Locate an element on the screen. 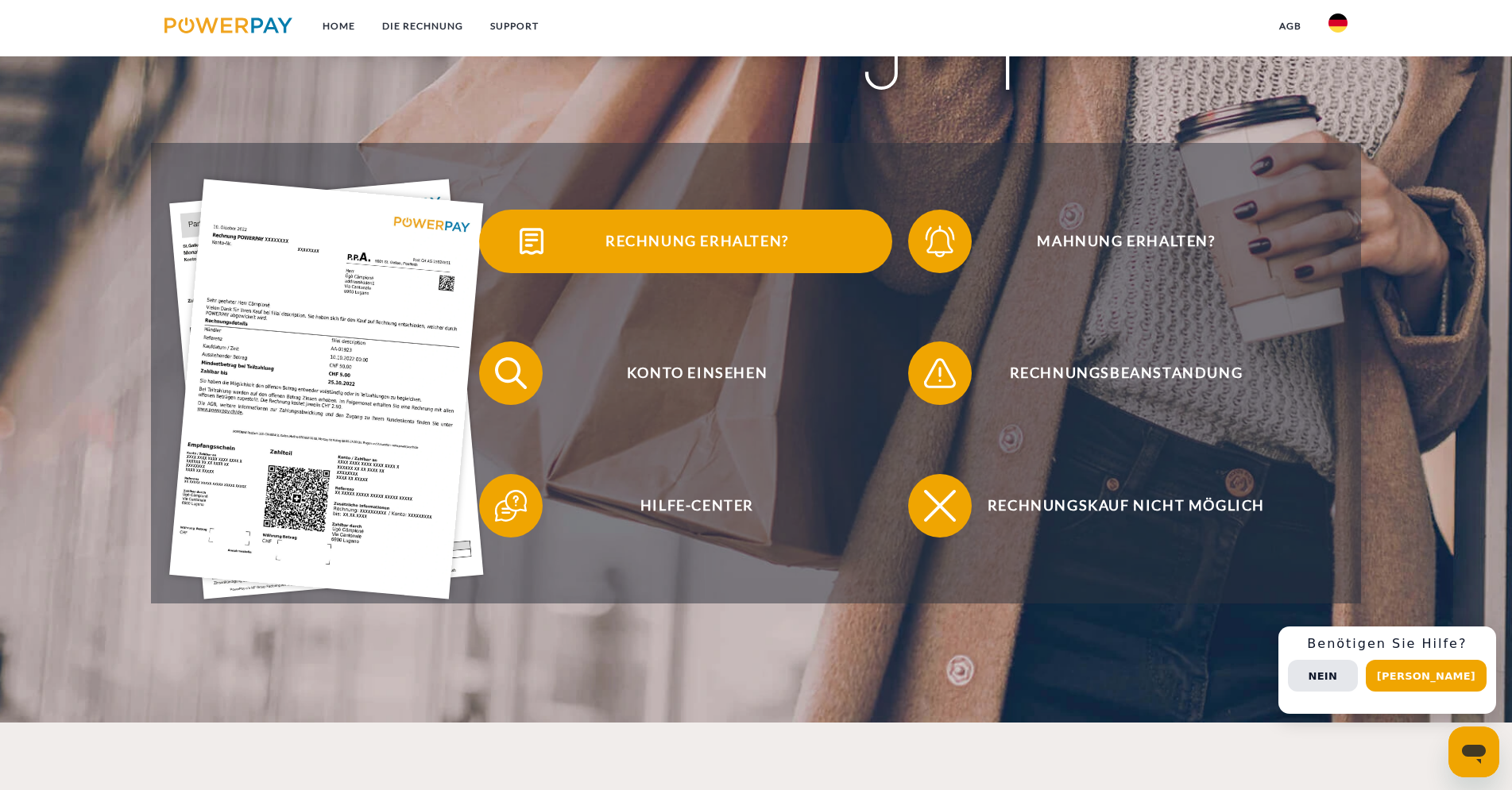 The width and height of the screenshot is (1512, 790). button: Rechnung erhalten? is located at coordinates (685, 241).